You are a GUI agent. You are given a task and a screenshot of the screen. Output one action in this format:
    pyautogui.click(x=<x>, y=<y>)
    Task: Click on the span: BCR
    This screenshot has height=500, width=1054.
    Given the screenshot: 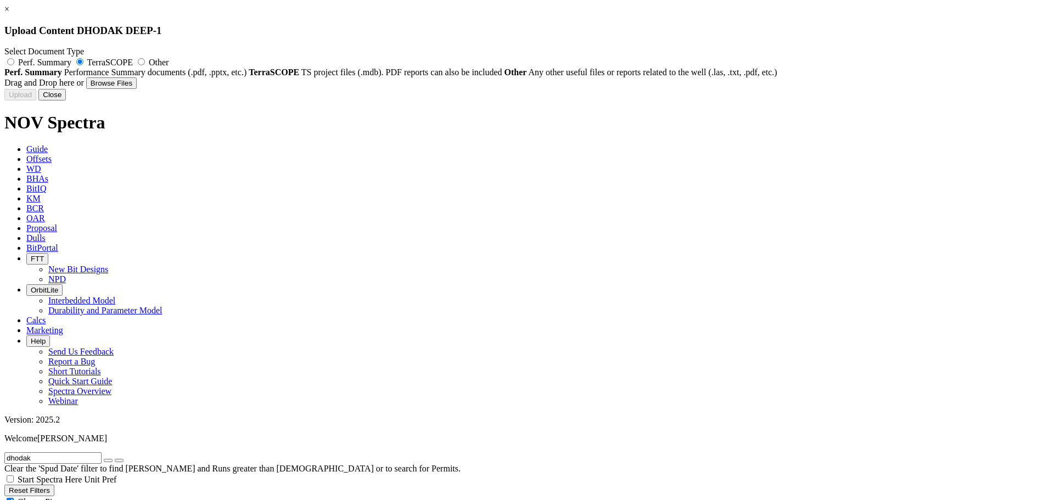 What is the action you would take?
    pyautogui.click(x=35, y=208)
    